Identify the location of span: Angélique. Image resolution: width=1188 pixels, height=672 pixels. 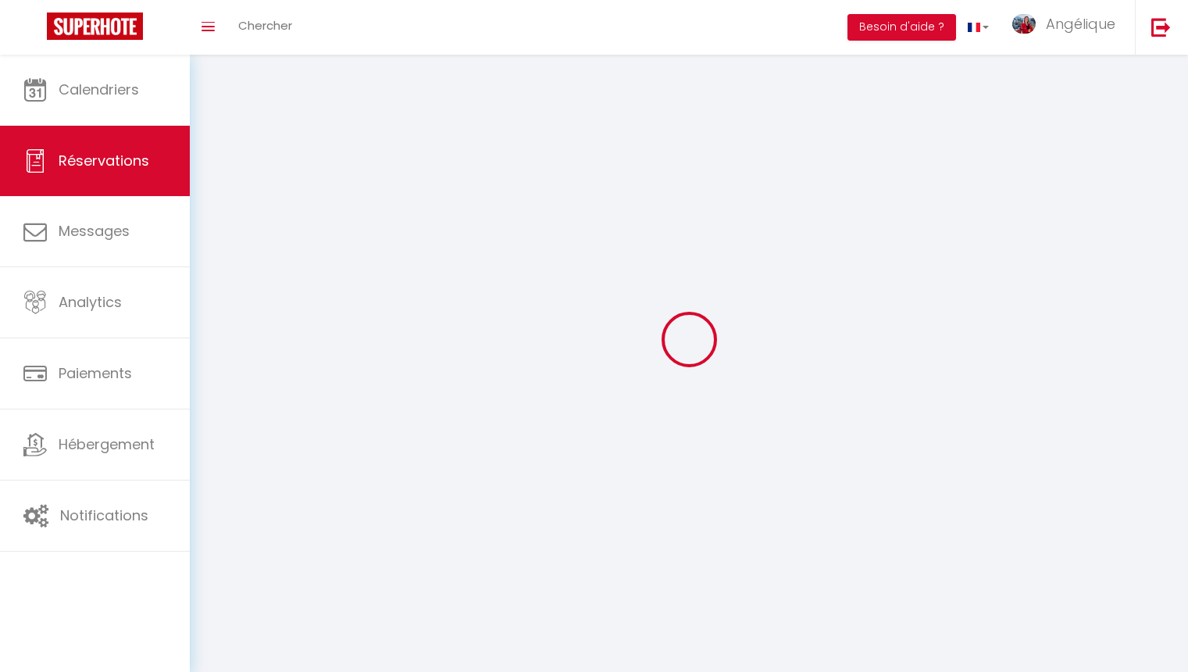
(1080, 23).